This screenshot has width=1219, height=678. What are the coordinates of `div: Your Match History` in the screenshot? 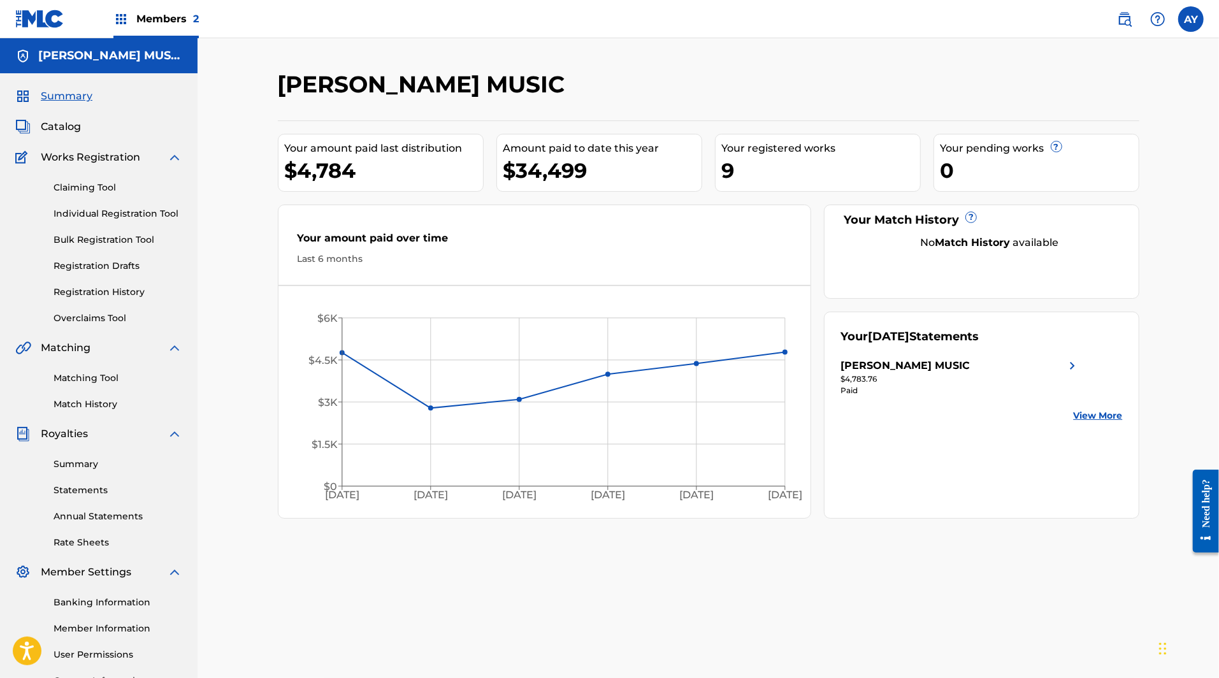 It's located at (982, 220).